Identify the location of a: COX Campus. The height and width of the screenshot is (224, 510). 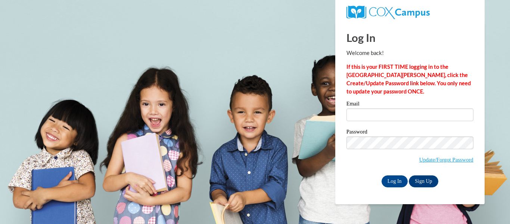
(388, 12).